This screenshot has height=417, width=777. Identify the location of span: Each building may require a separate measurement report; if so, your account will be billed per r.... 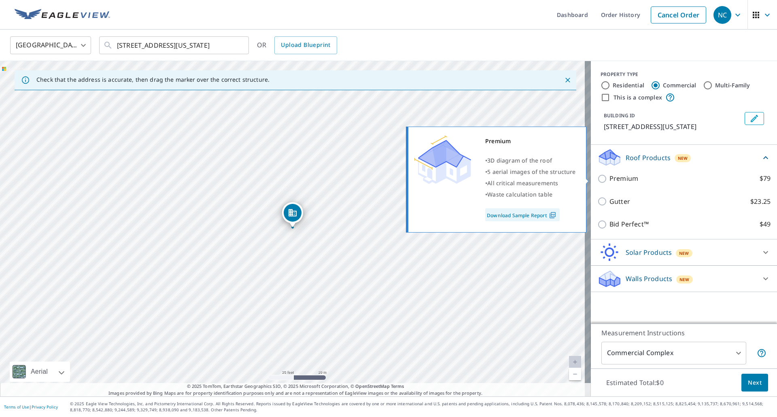
(761, 353).